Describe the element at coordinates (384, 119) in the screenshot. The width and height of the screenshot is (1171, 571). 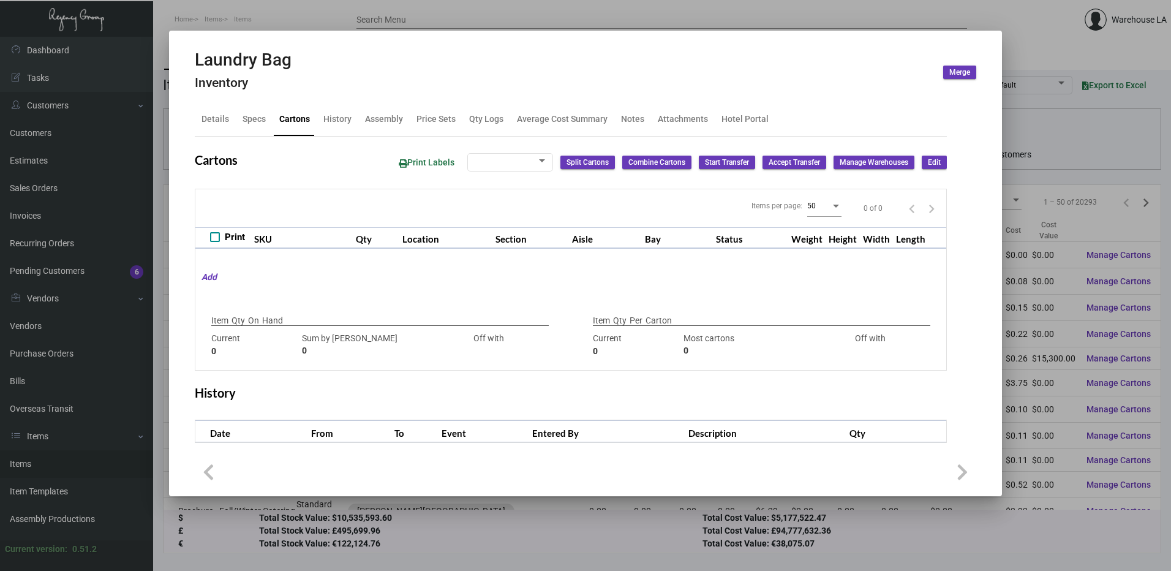
I see `div: Assembly` at that location.